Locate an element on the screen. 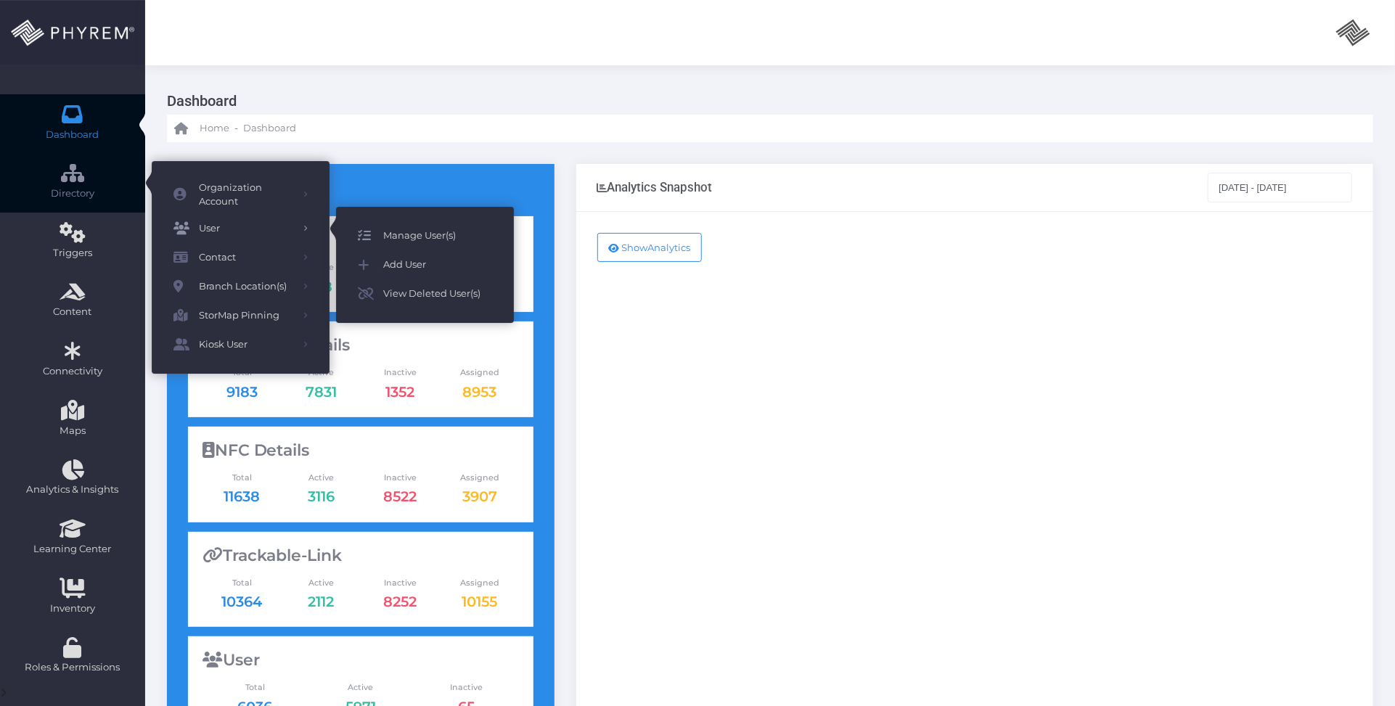  div: Analytics Snapshot is located at coordinates (655, 187).